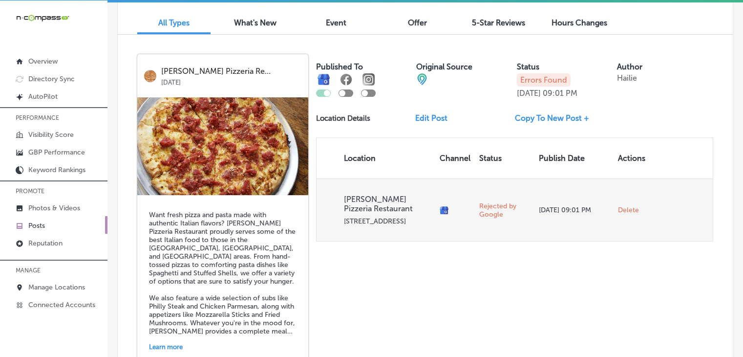  I want to click on th: Status, so click(505, 158).